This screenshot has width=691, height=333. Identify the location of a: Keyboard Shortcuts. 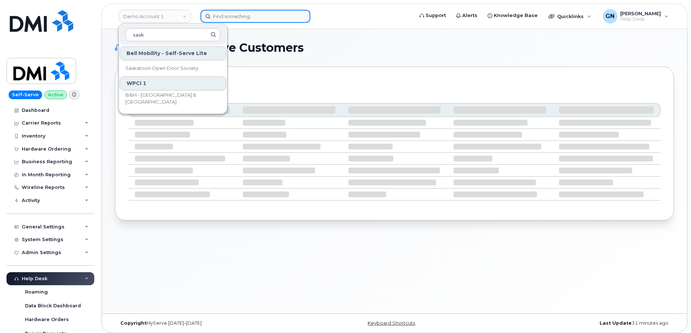
(391, 323).